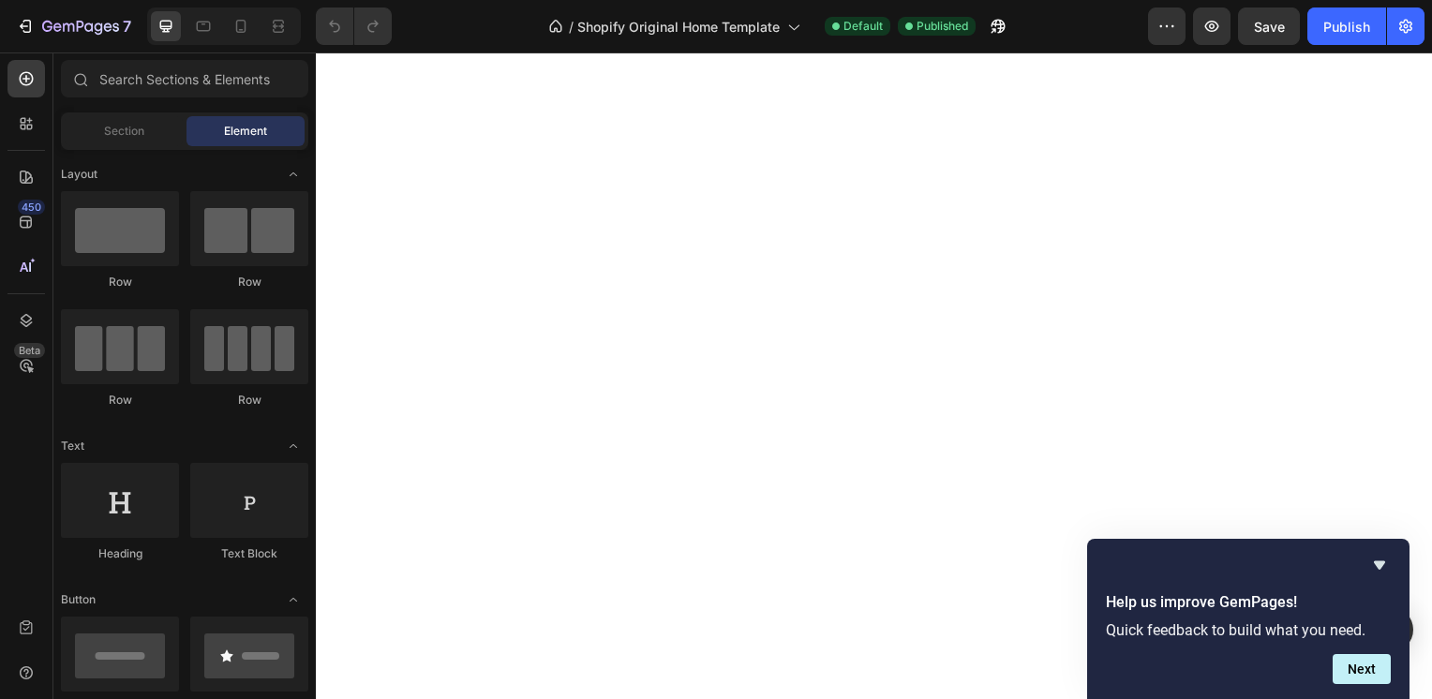  What do you see at coordinates (1347, 26) in the screenshot?
I see `button: Publish` at bounding box center [1347, 26].